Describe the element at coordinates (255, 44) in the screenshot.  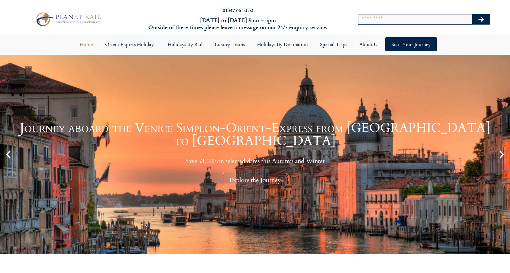
I see `nav: Menu` at that location.